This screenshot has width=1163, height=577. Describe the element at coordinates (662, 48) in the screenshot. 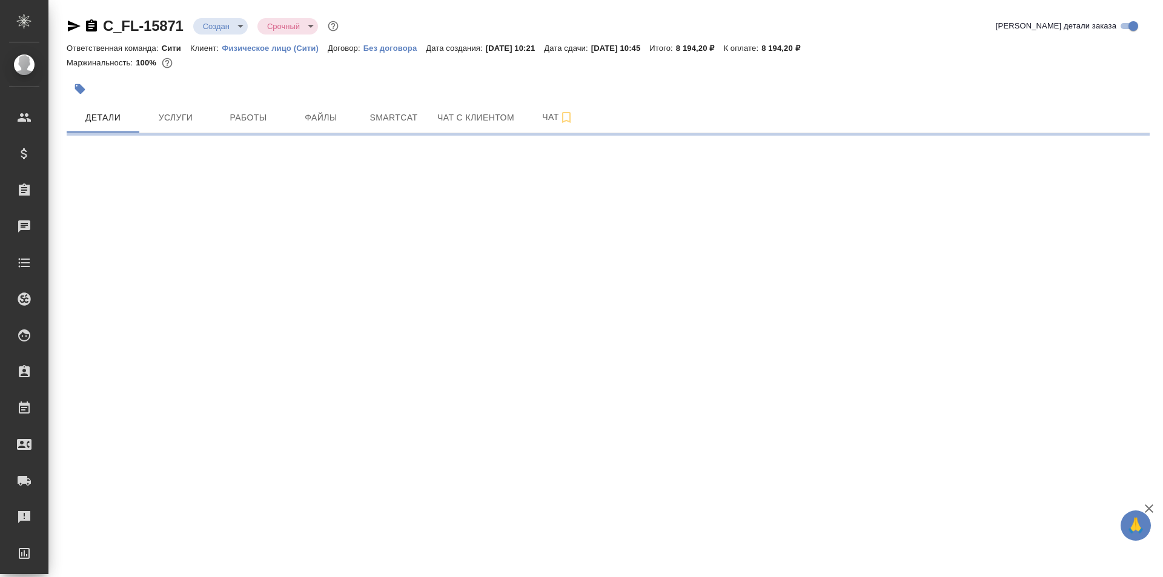

I see `p: Итого:` at that location.